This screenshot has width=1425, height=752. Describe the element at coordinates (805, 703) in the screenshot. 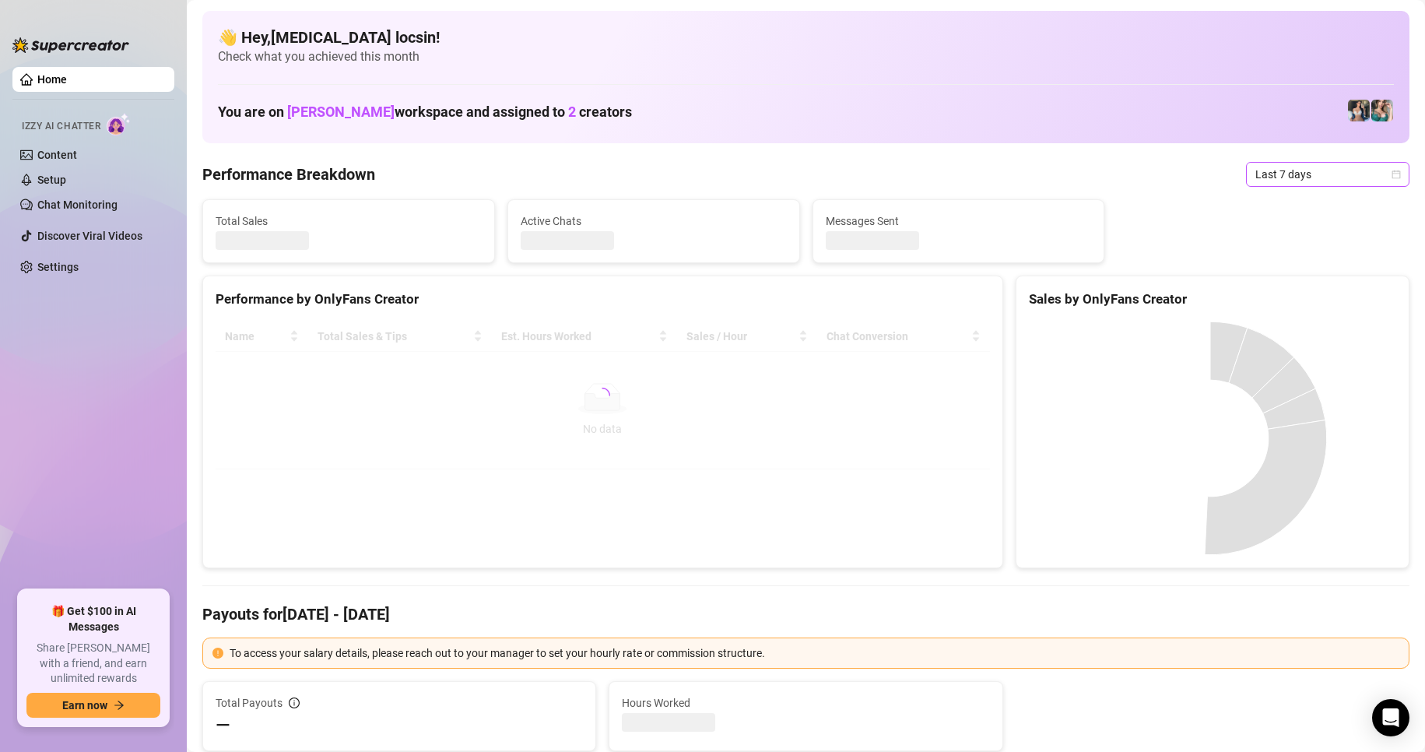

I see `span: Hours Worked` at that location.